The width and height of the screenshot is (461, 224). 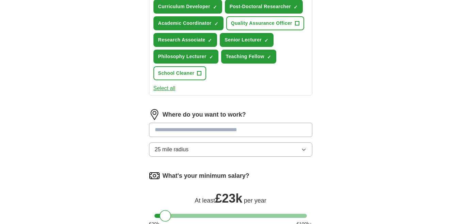 What do you see at coordinates (265, 23) in the screenshot?
I see `button: Quality Assurance Officer` at bounding box center [265, 23].